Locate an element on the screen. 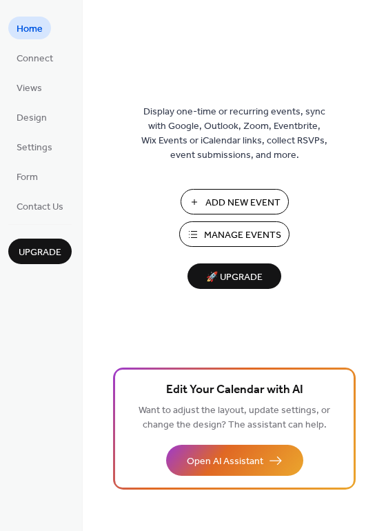 This screenshot has height=531, width=386. a: Settings is located at coordinates (34, 146).